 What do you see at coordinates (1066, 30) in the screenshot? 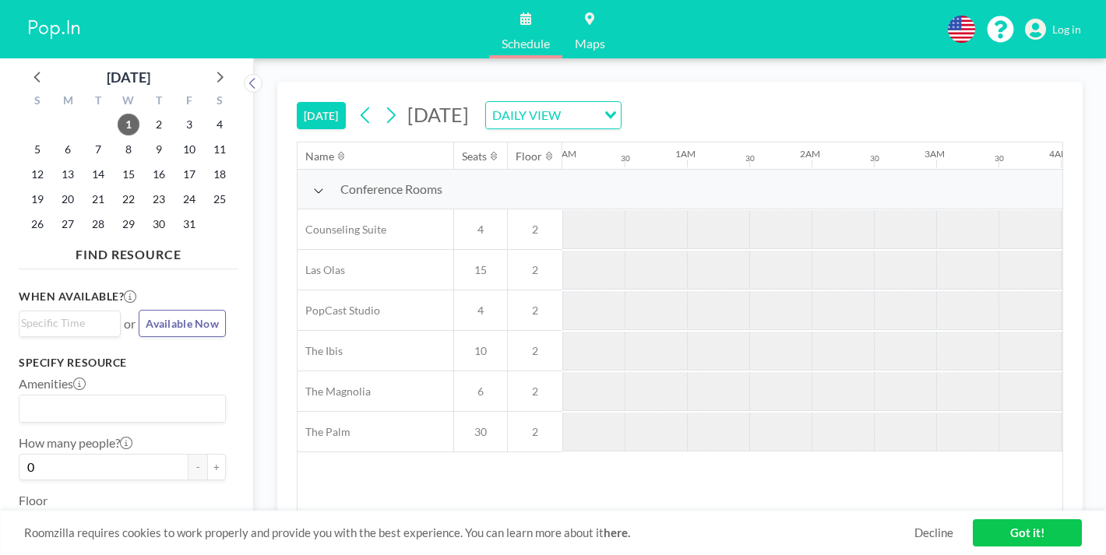
I see `span: Log in` at bounding box center [1066, 30].